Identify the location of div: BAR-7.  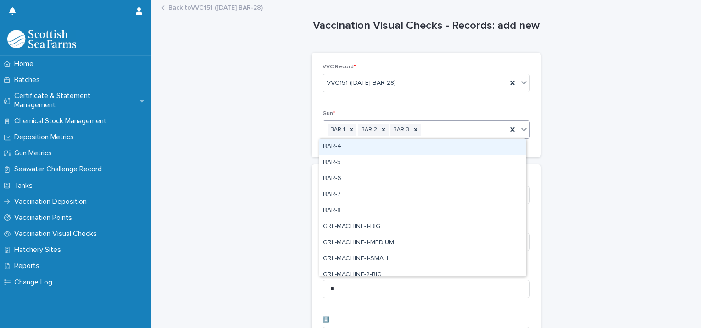
(422, 195).